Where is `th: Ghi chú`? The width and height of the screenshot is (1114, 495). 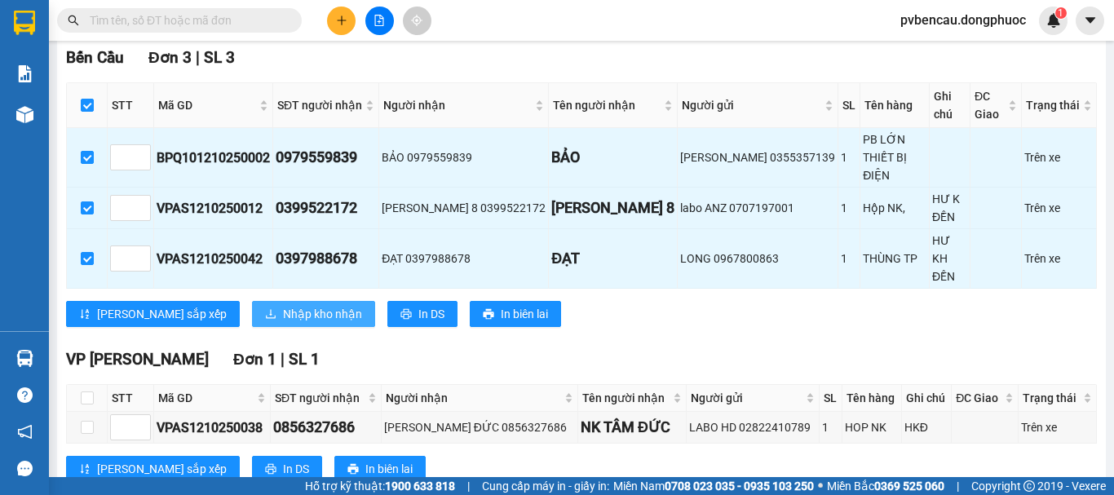
th: Ghi chú is located at coordinates (927, 398).